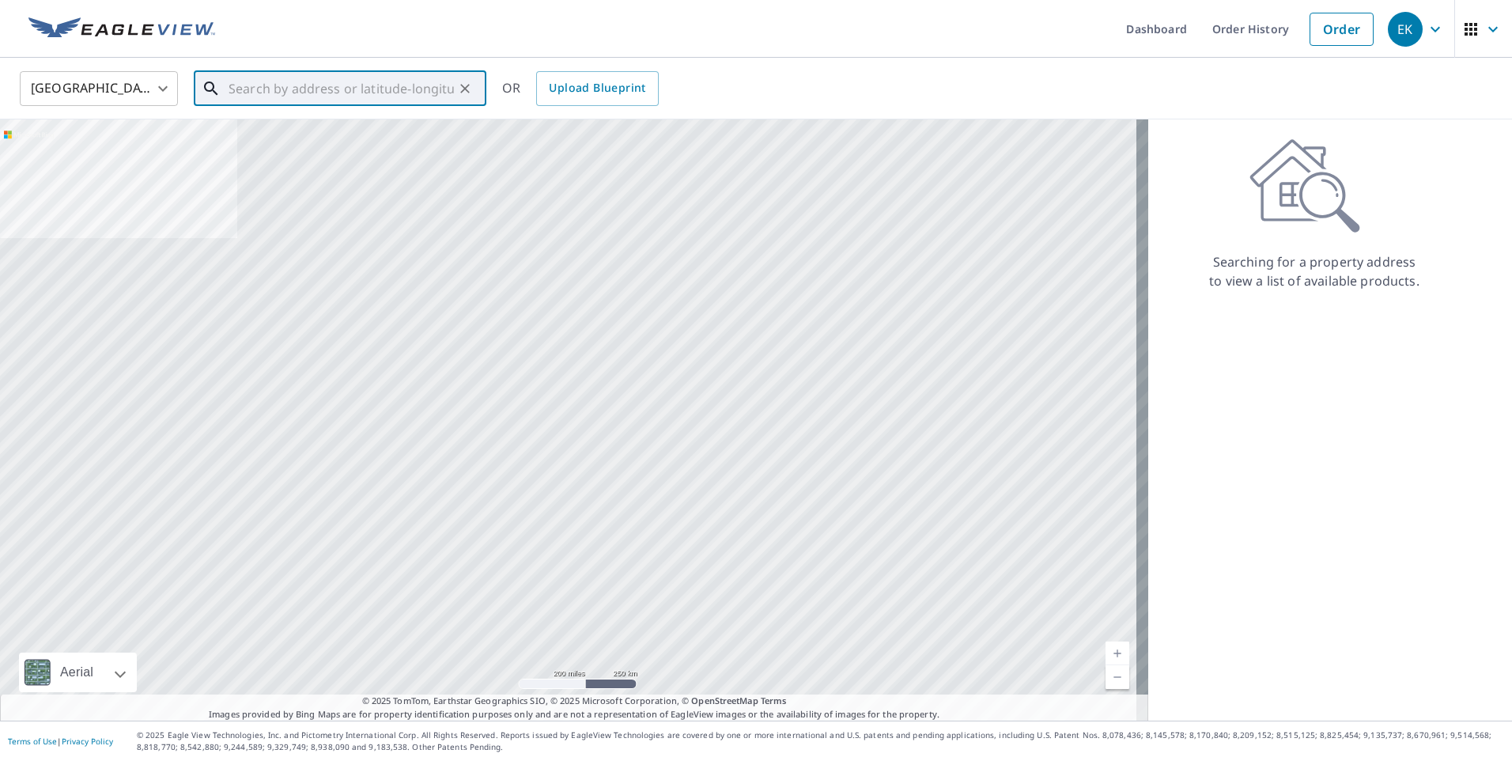 The image size is (1512, 761). Describe the element at coordinates (122, 29) in the screenshot. I see `img: EV Logo` at that location.